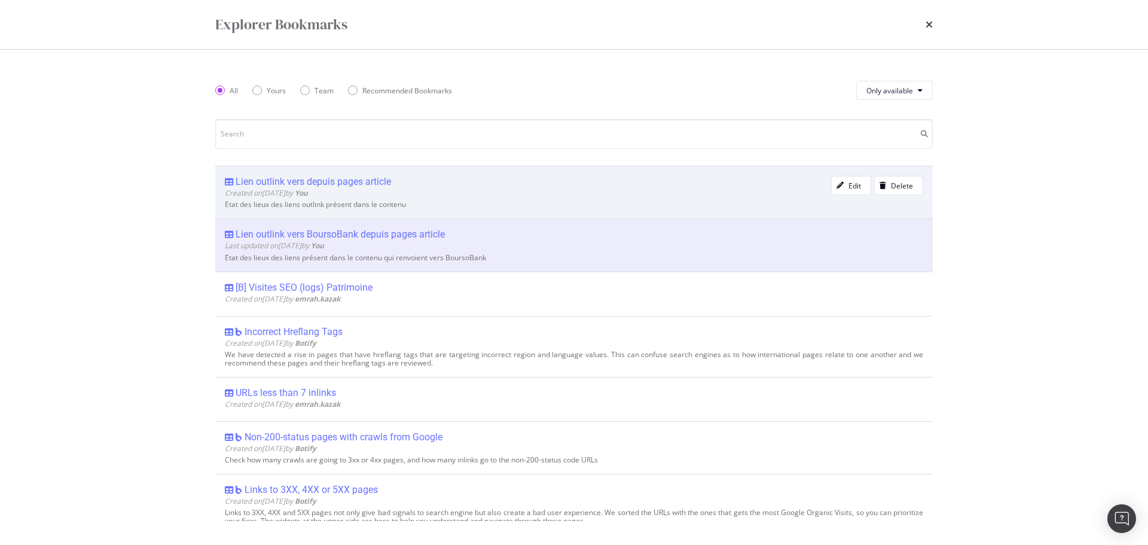  I want to click on div: Non-200-status pages with crawls from Google, so click(343, 437).